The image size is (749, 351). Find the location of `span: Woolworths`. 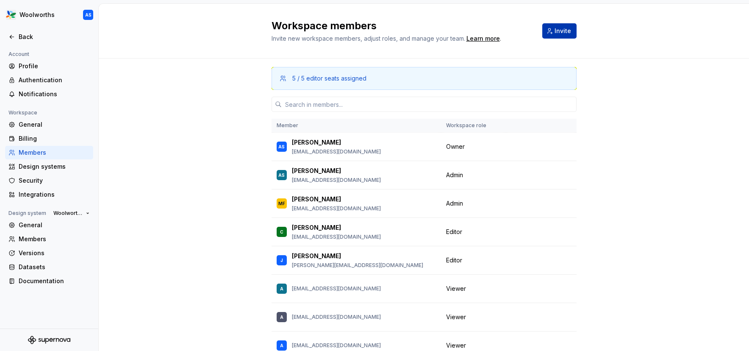

span: Woolworths is located at coordinates (68, 213).